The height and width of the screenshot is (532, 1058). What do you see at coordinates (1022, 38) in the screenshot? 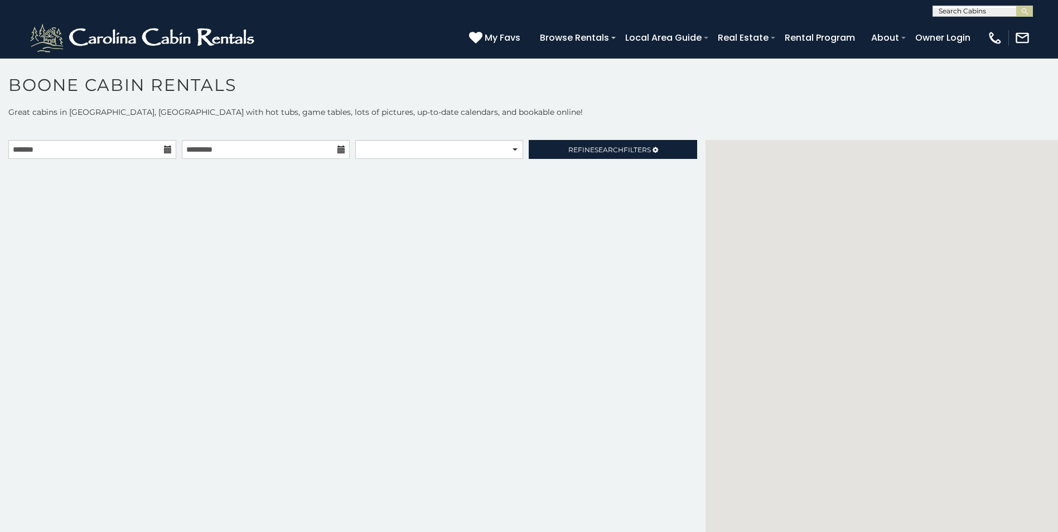
I see `img: mail-regular-white.png` at bounding box center [1022, 38].